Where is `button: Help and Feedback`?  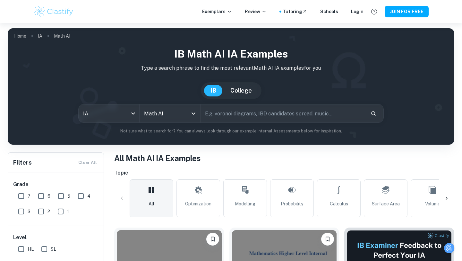 button: Help and Feedback is located at coordinates (374, 12).